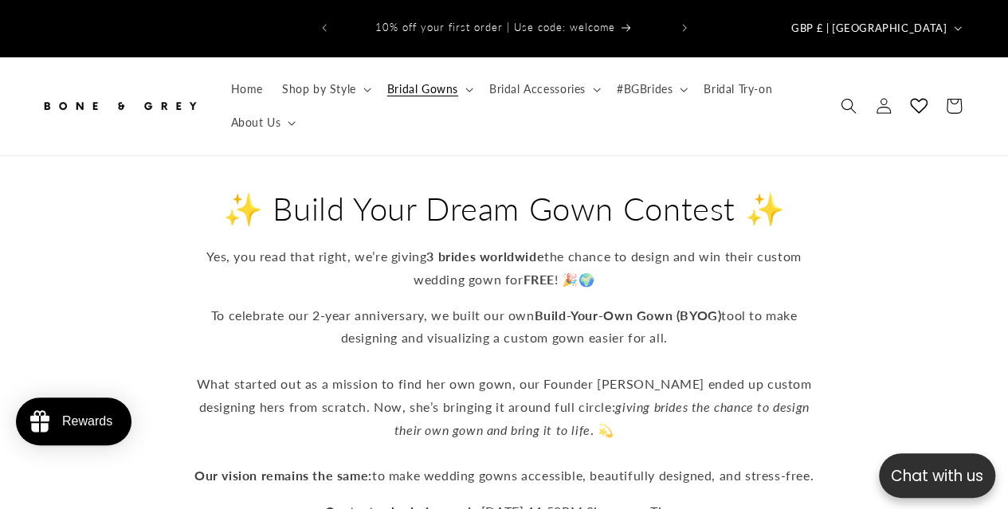 The image size is (1008, 509). Describe the element at coordinates (537, 89) in the screenshot. I see `span: Bridal Accessories` at that location.